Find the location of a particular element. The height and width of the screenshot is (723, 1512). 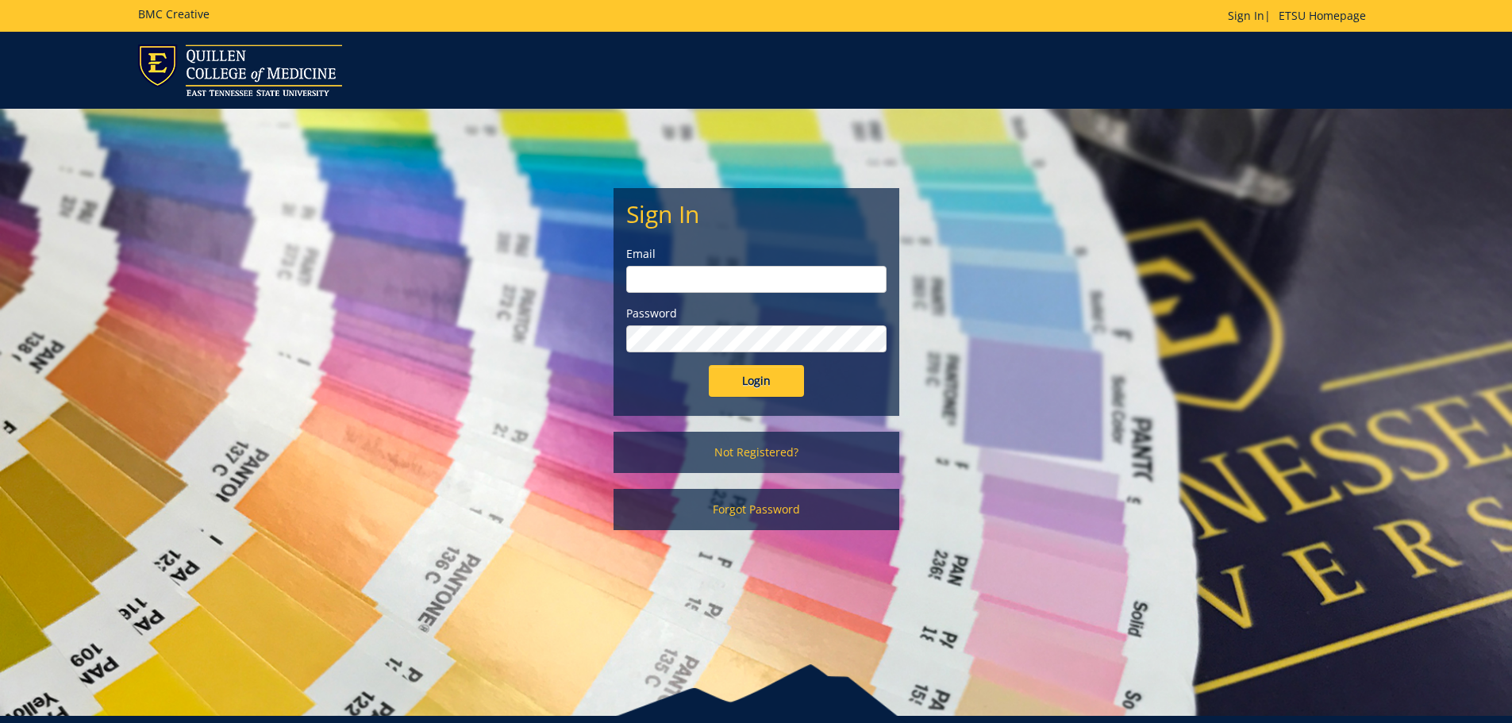

a: Forgot Password is located at coordinates (756, 510).